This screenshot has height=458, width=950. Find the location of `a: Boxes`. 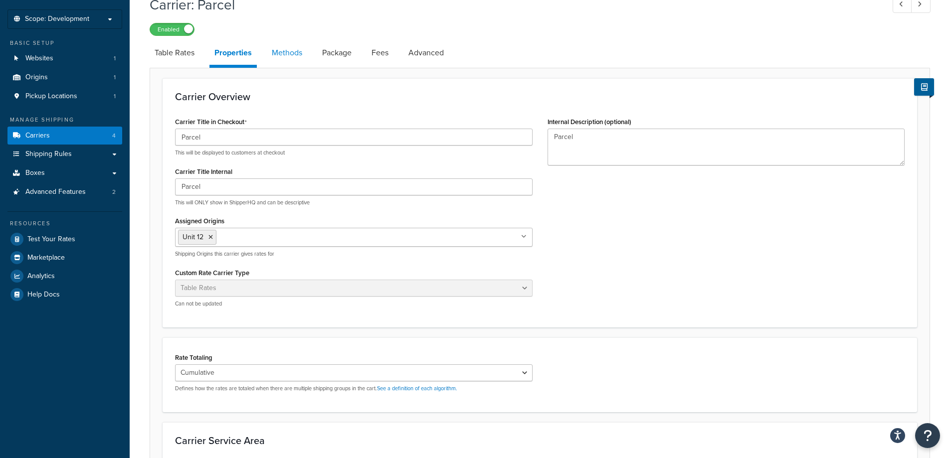

a: Boxes is located at coordinates (65, 173).